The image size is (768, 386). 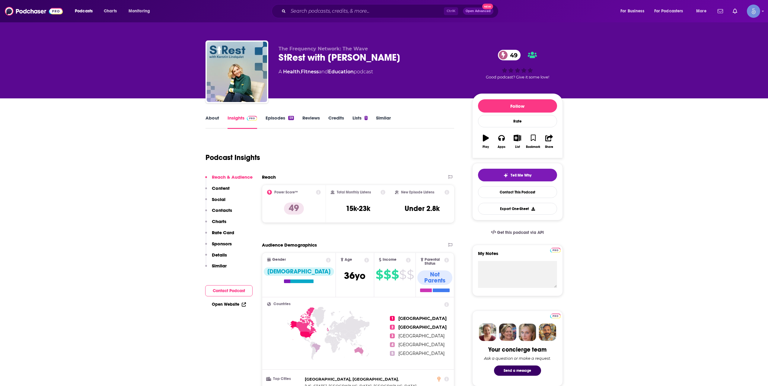 What do you see at coordinates (282, 304) in the screenshot?
I see `span: Countries` at bounding box center [282, 304].